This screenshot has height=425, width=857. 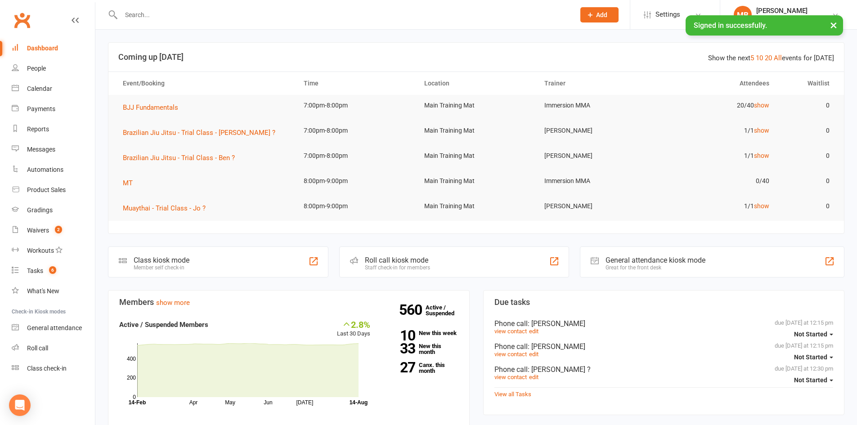 I want to click on h3: Due tasks, so click(x=664, y=302).